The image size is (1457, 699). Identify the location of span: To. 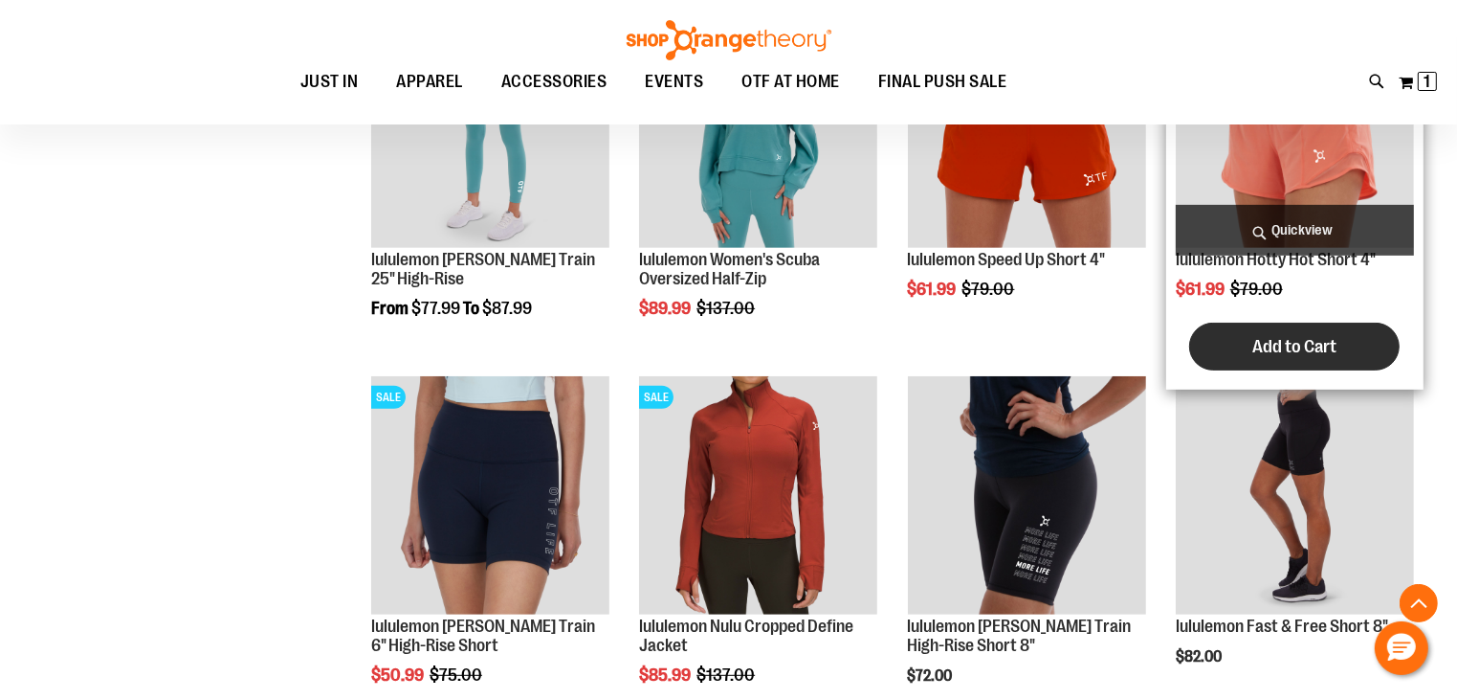
(471, 308).